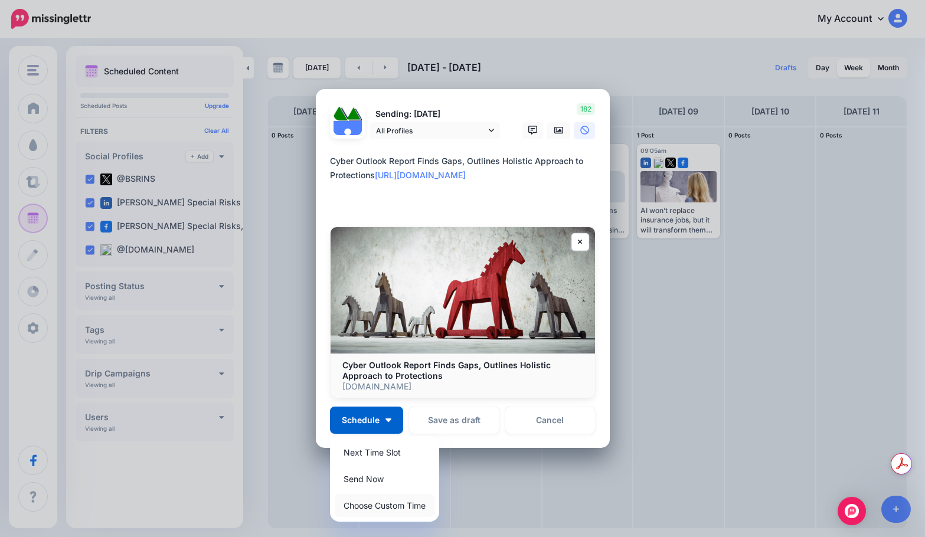 This screenshot has height=537, width=925. I want to click on img: 379531_475505335829751_837246864_n-bsa122537.jpg, so click(341, 114).